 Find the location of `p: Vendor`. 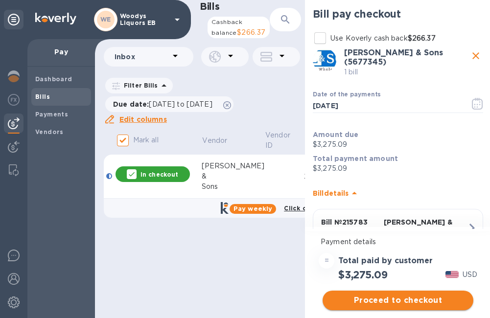

p: Vendor is located at coordinates (215, 141).